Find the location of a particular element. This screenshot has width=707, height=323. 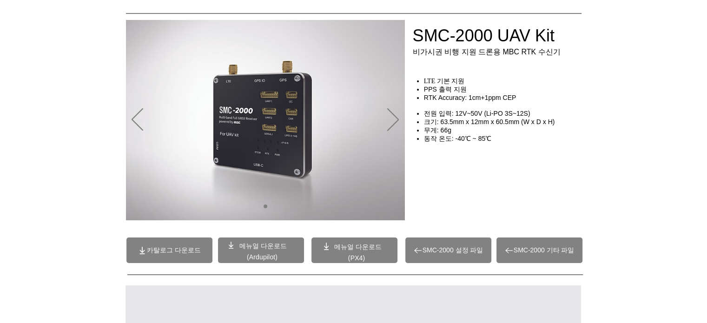

span: 크기: 63.5mm x 12mm x 60.5mm (W x D x H) is located at coordinates (489, 122).